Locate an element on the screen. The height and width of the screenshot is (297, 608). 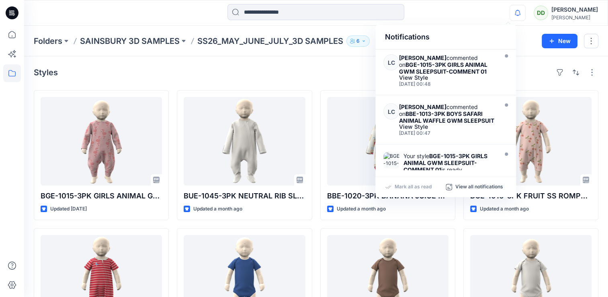
div: Your style is ready is located at coordinates (450, 162).